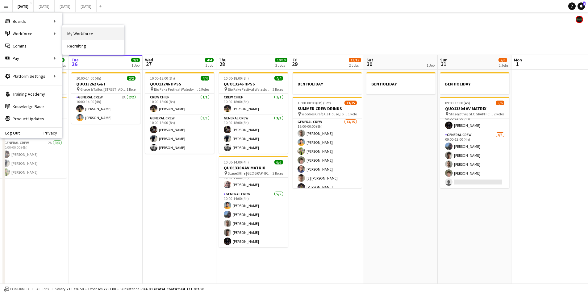  What do you see at coordinates (236, 162) in the screenshot?
I see `span: 10:00-14:00 (4h)` at bounding box center [236, 162].